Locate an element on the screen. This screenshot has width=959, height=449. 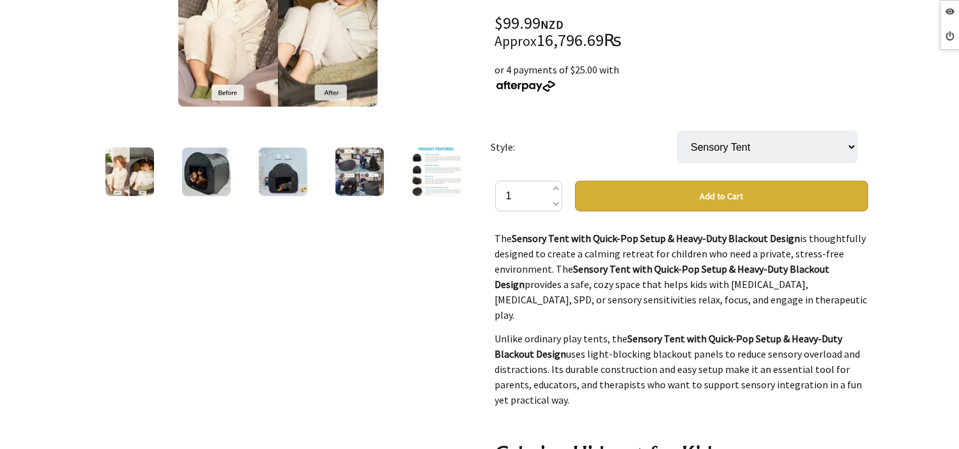
td: Style: is located at coordinates (584, 147).